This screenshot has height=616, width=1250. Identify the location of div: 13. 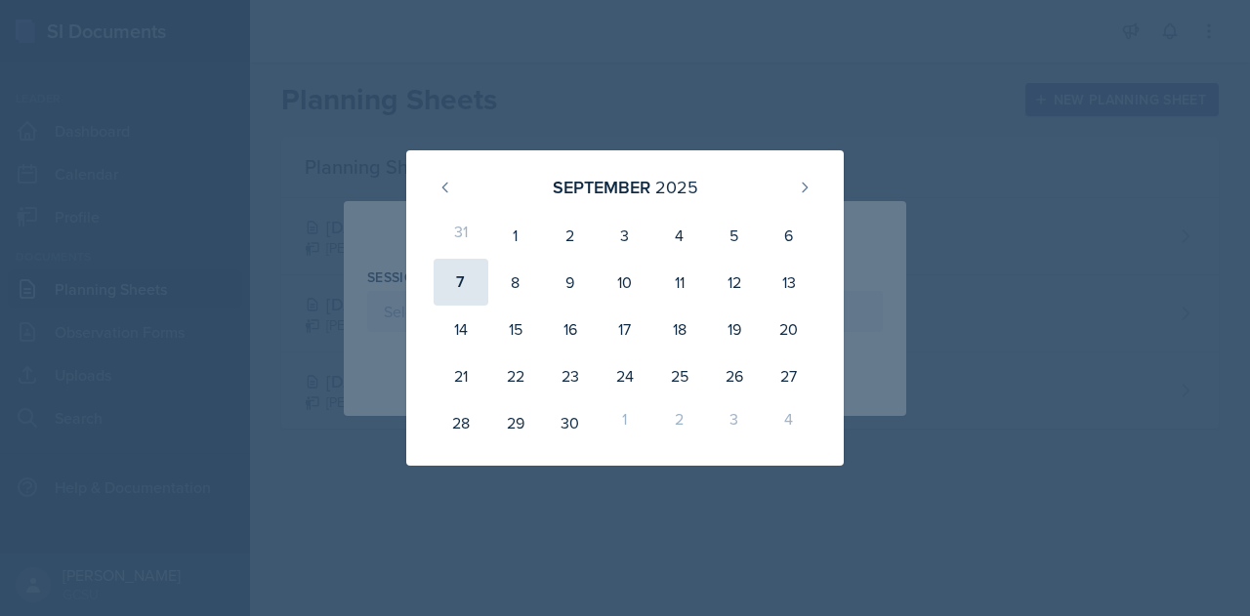
(789, 282).